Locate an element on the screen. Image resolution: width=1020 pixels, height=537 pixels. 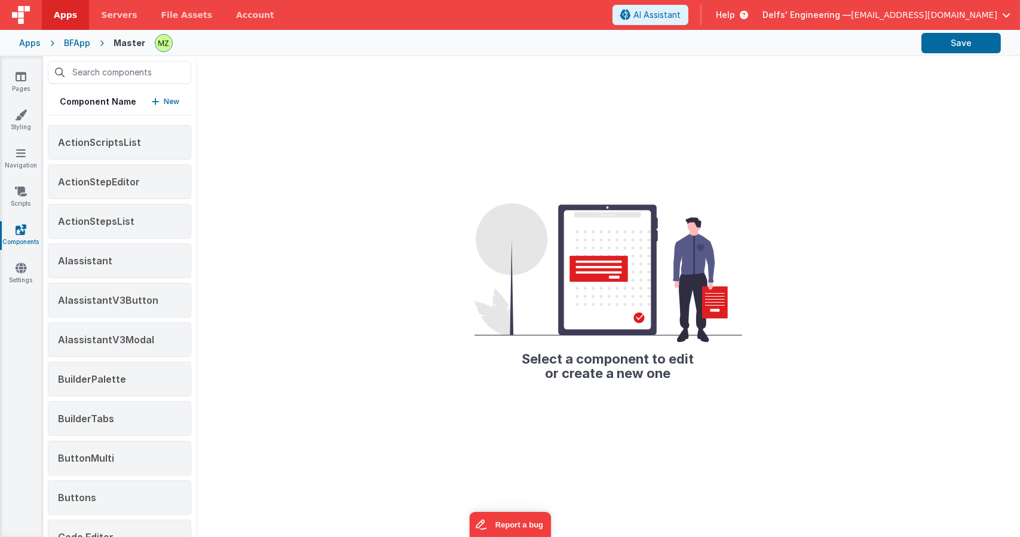
span: File Assets is located at coordinates (187, 15).